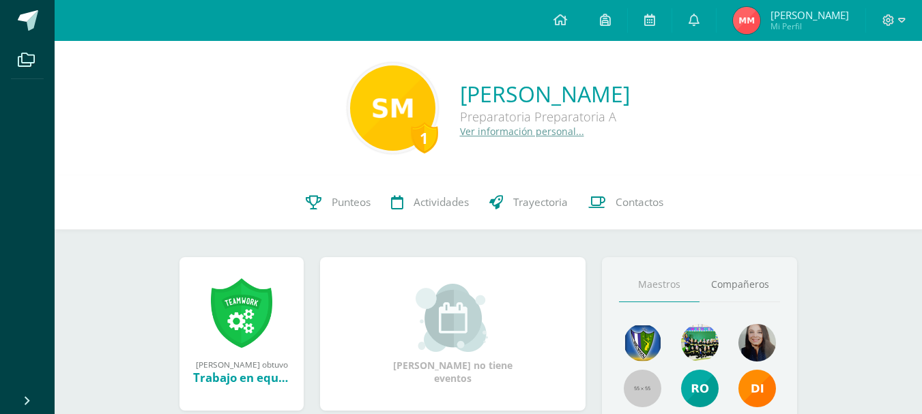 This screenshot has width=922, height=414. Describe the element at coordinates (351, 202) in the screenshot. I see `span: Punteos` at that location.